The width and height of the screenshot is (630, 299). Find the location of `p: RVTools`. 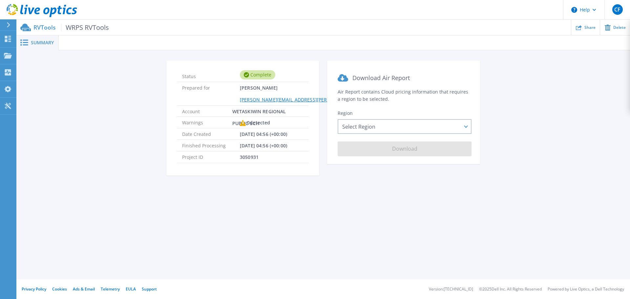

p: RVTools is located at coordinates (71, 27).